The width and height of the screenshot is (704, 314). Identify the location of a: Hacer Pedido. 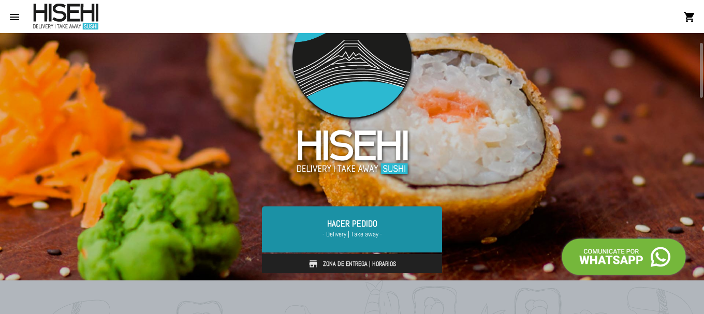
(352, 229).